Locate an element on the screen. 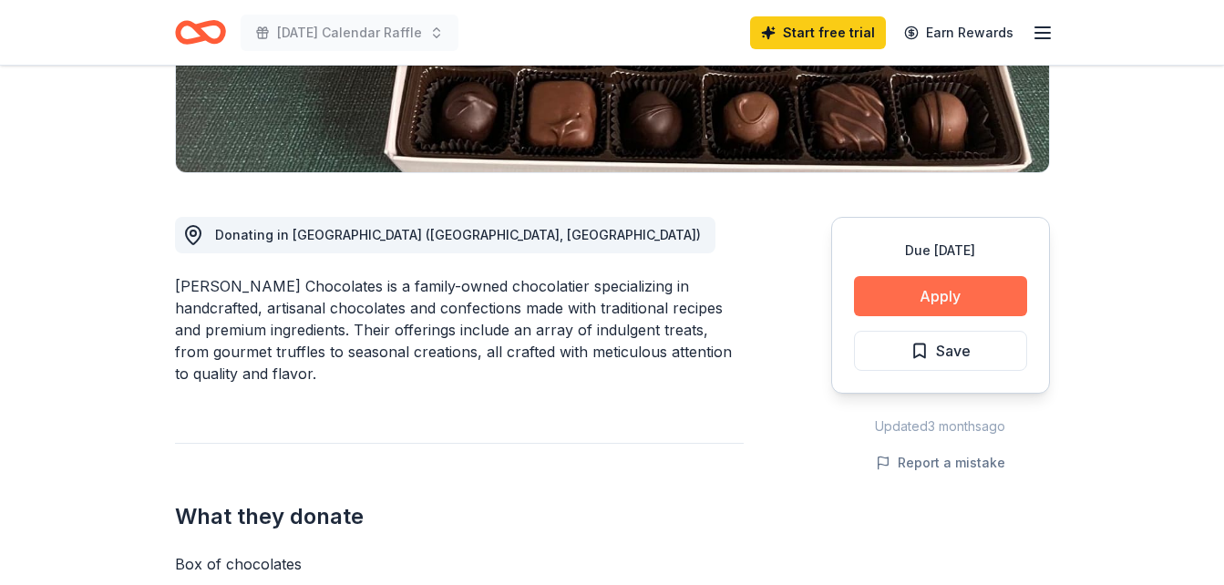  div: Updated 3 months ago is located at coordinates (940, 426).